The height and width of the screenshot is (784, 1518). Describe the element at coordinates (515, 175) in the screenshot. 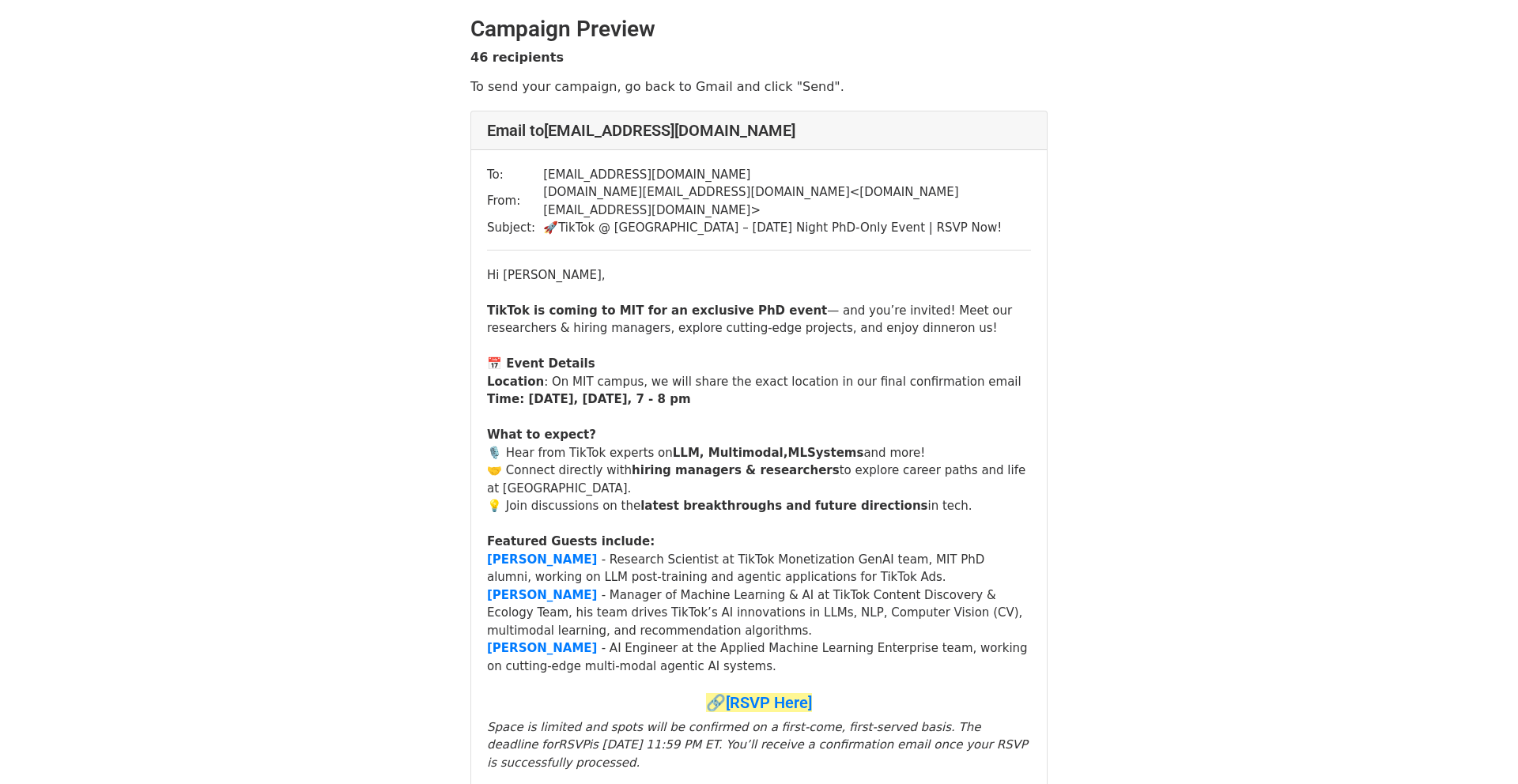

I see `td: To:` at that location.